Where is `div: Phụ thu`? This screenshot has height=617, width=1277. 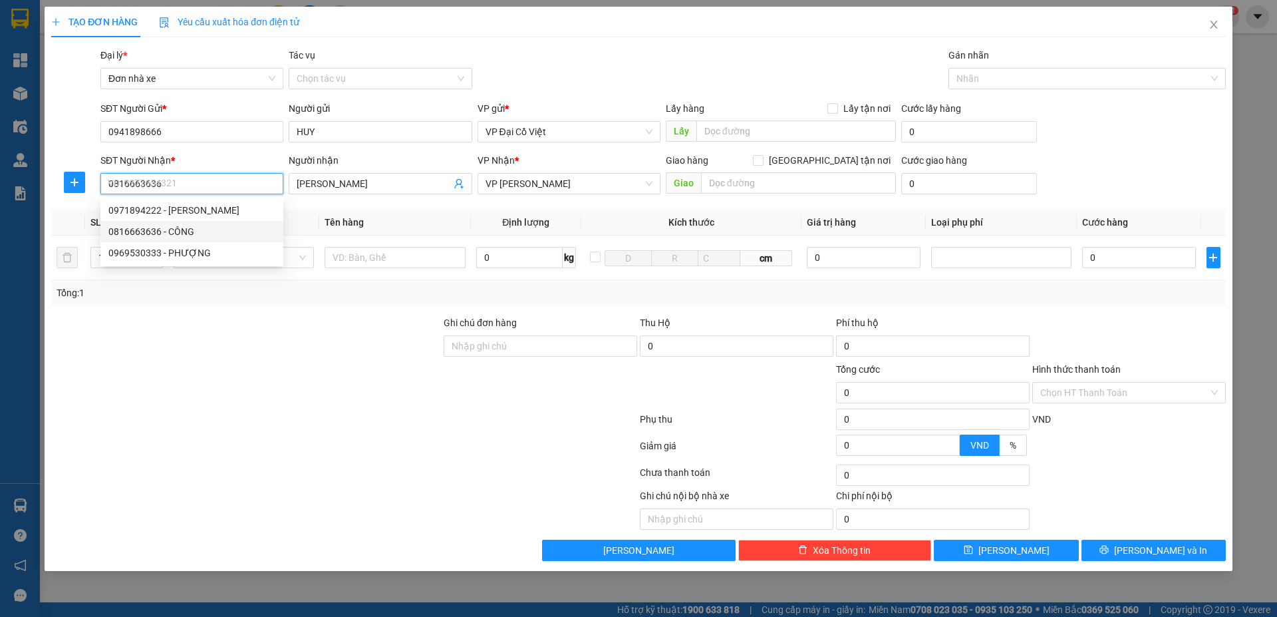 div: Phụ thu is located at coordinates (736, 423).